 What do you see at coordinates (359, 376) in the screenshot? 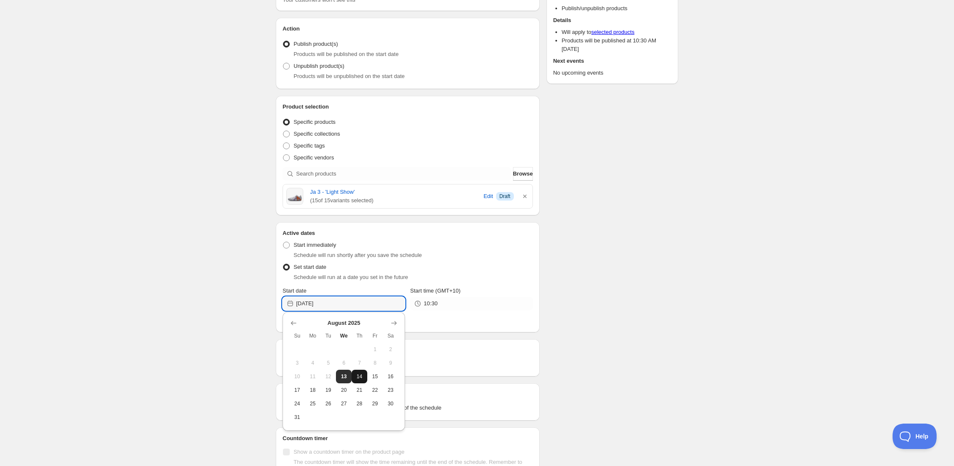
I see `span: 14` at bounding box center [359, 376].